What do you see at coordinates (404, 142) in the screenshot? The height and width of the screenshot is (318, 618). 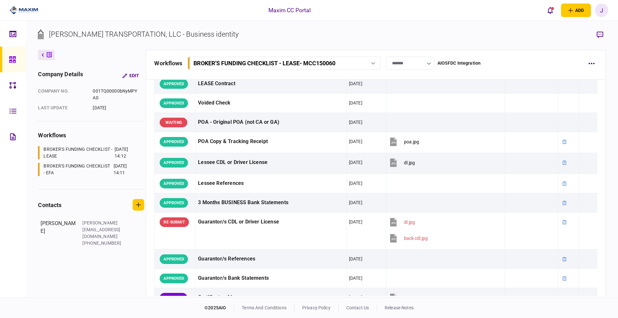 I see `button: poa.jpg` at bounding box center [404, 142].